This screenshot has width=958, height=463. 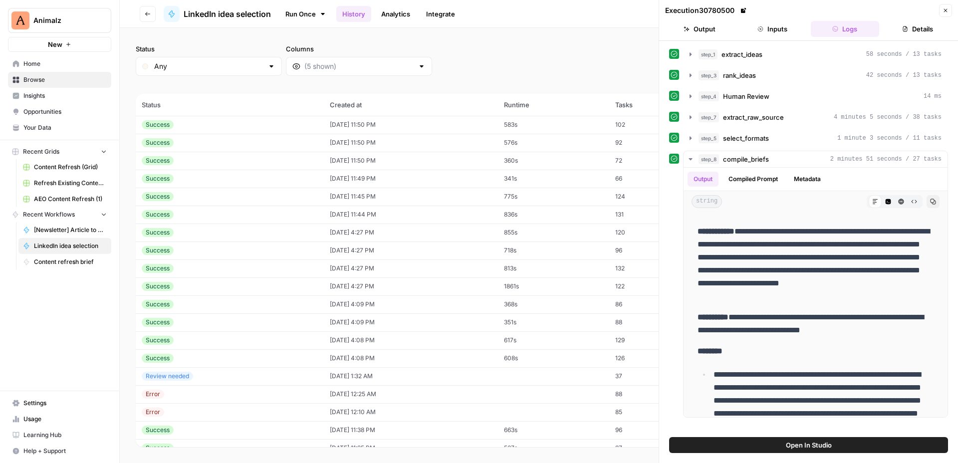 I want to click on span: rank_ideas, so click(x=740, y=75).